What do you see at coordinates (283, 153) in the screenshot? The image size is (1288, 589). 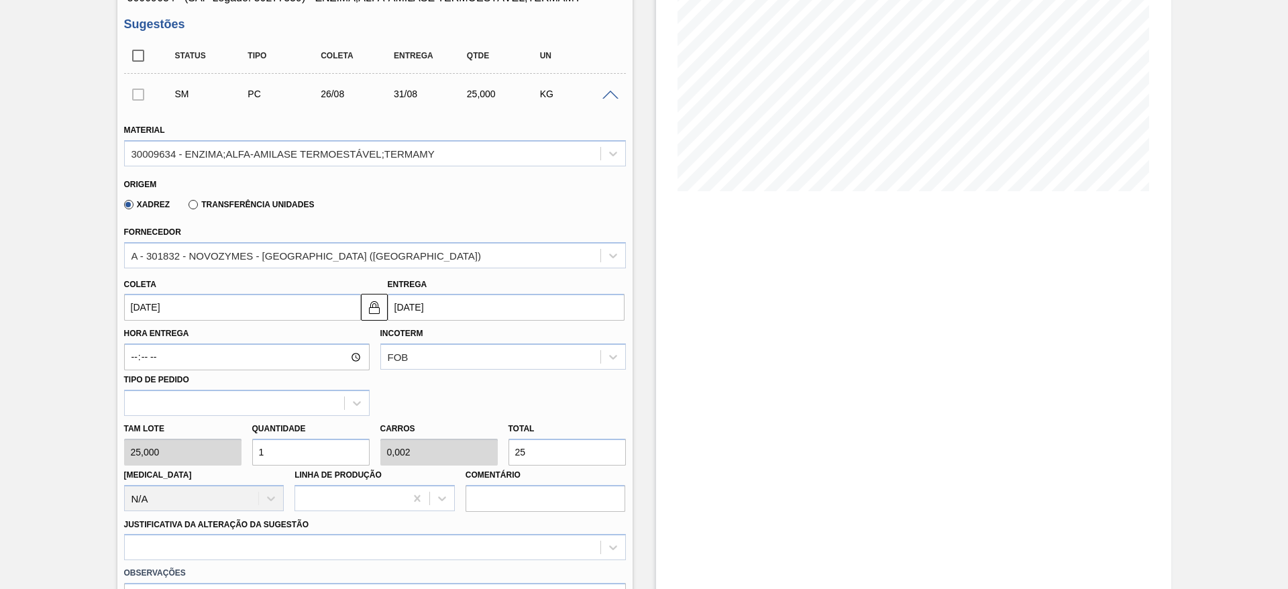 I see `div: 30009634 - ENZIMA;ALFA-AMILASE TERMOESTÁVEL;TERMAMY` at bounding box center [283, 153].